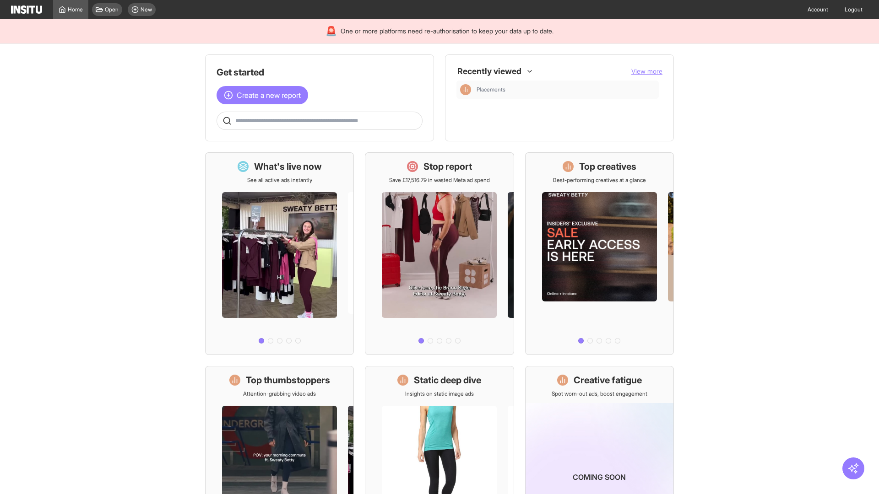 The width and height of the screenshot is (879, 494). I want to click on button: View more, so click(647, 71).